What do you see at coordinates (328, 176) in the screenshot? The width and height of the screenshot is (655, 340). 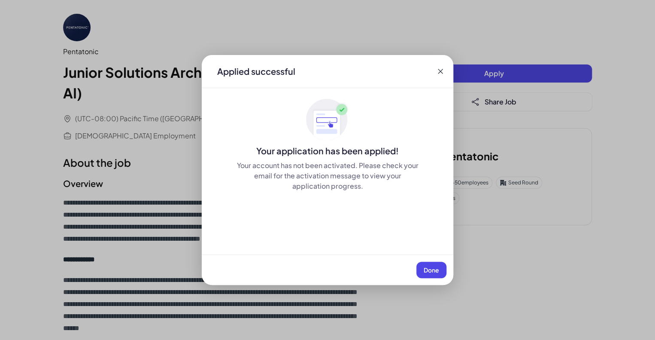 I see `div: Your account has not been activated. Please check your email for the activation message to view y...` at bounding box center [328, 176].